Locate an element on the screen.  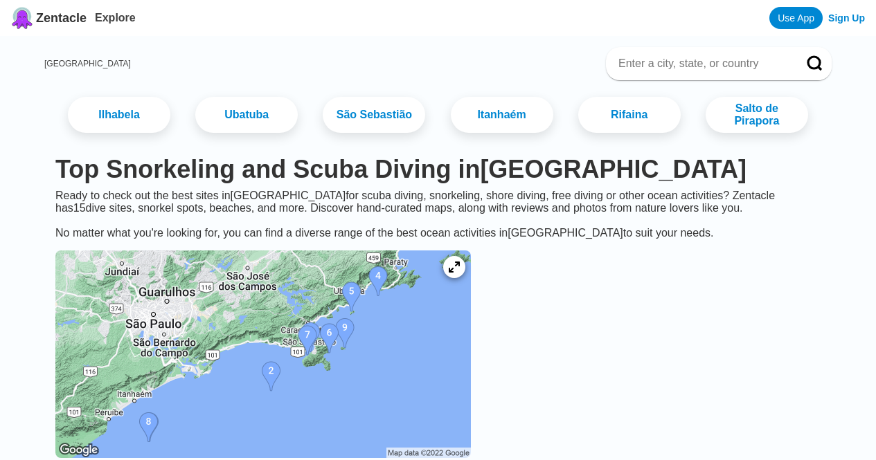
a: Zentacle logoZentacle is located at coordinates (48, 18).